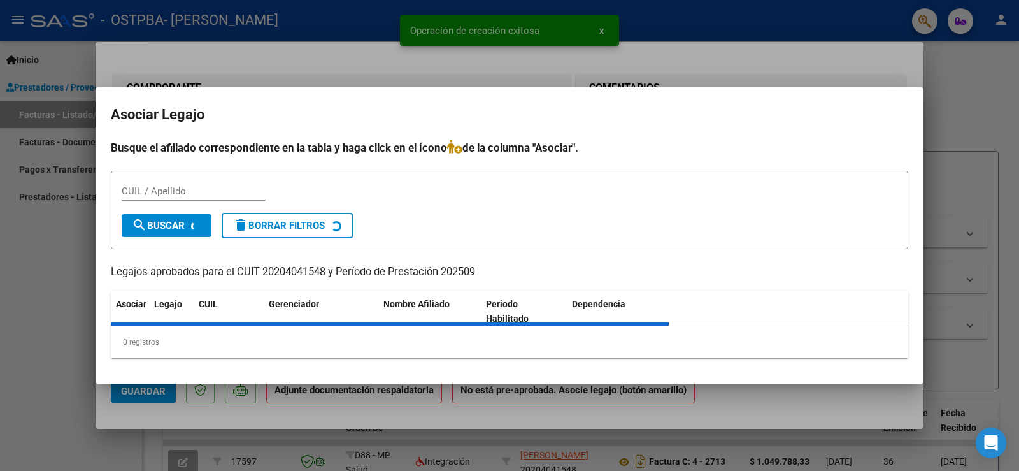  Describe the element at coordinates (618, 311) in the screenshot. I see `datatable-header-cell: Dependencia` at that location.